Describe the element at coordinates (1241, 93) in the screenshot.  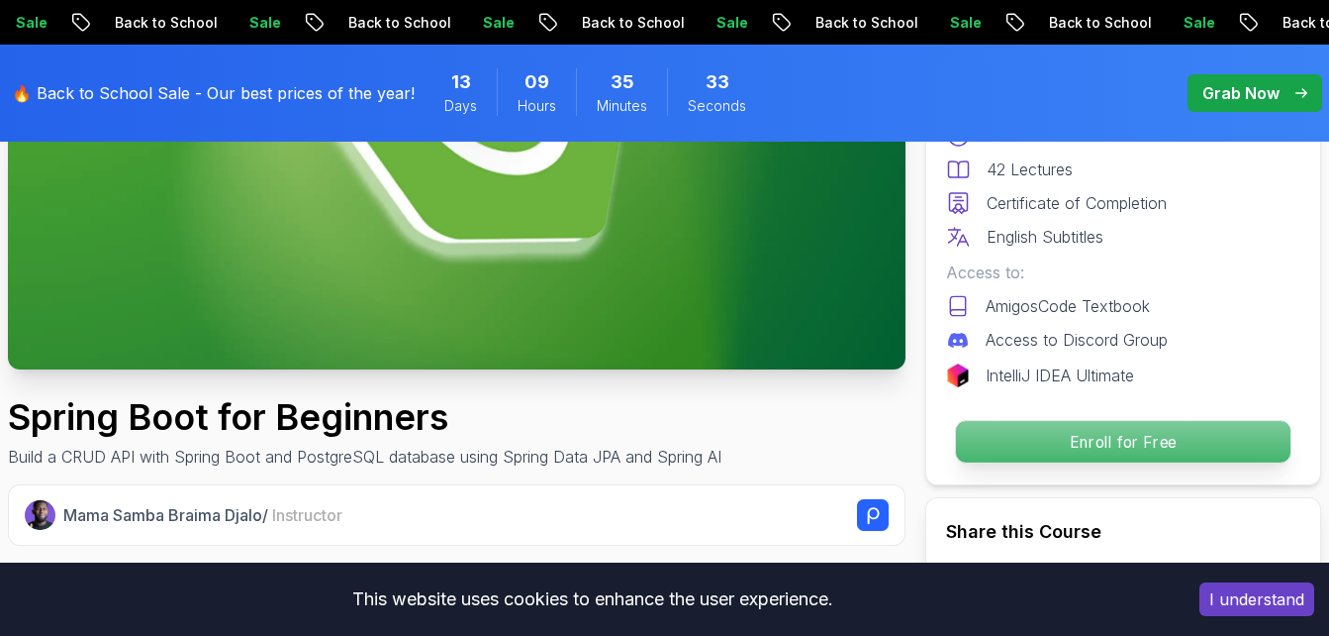
I see `p: Grab Now` at that location.